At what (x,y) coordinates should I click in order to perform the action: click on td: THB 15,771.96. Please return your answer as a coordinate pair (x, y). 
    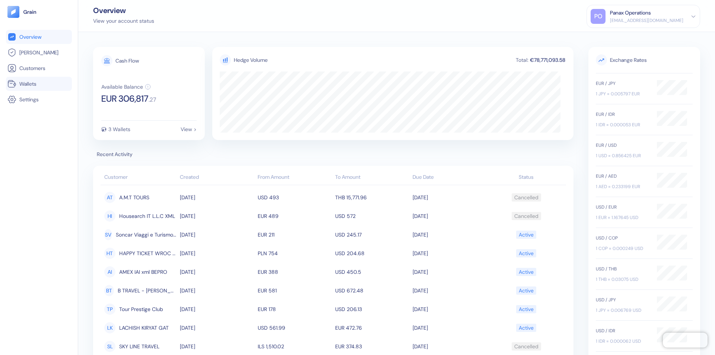
    Looking at the image, I should click on (372, 197).